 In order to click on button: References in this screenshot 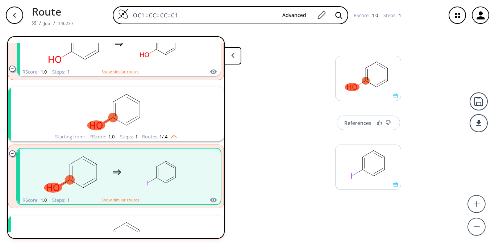, I will do `click(368, 123)`.